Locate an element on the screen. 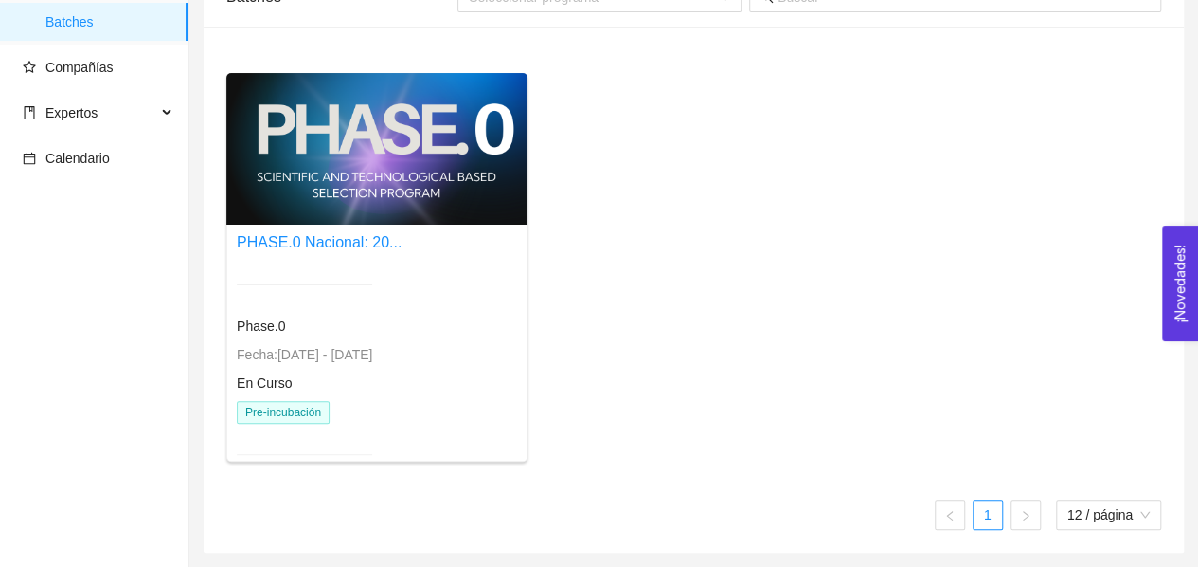  span: star is located at coordinates (29, 67).